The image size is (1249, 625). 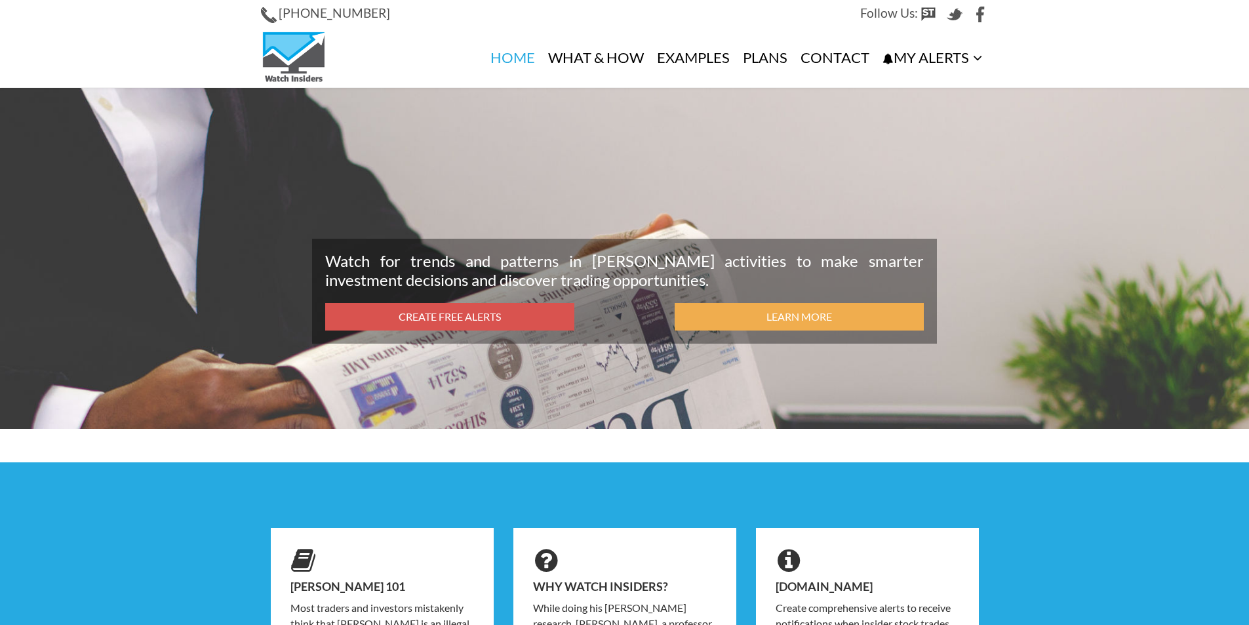 I want to click on a: What & How, so click(x=596, y=58).